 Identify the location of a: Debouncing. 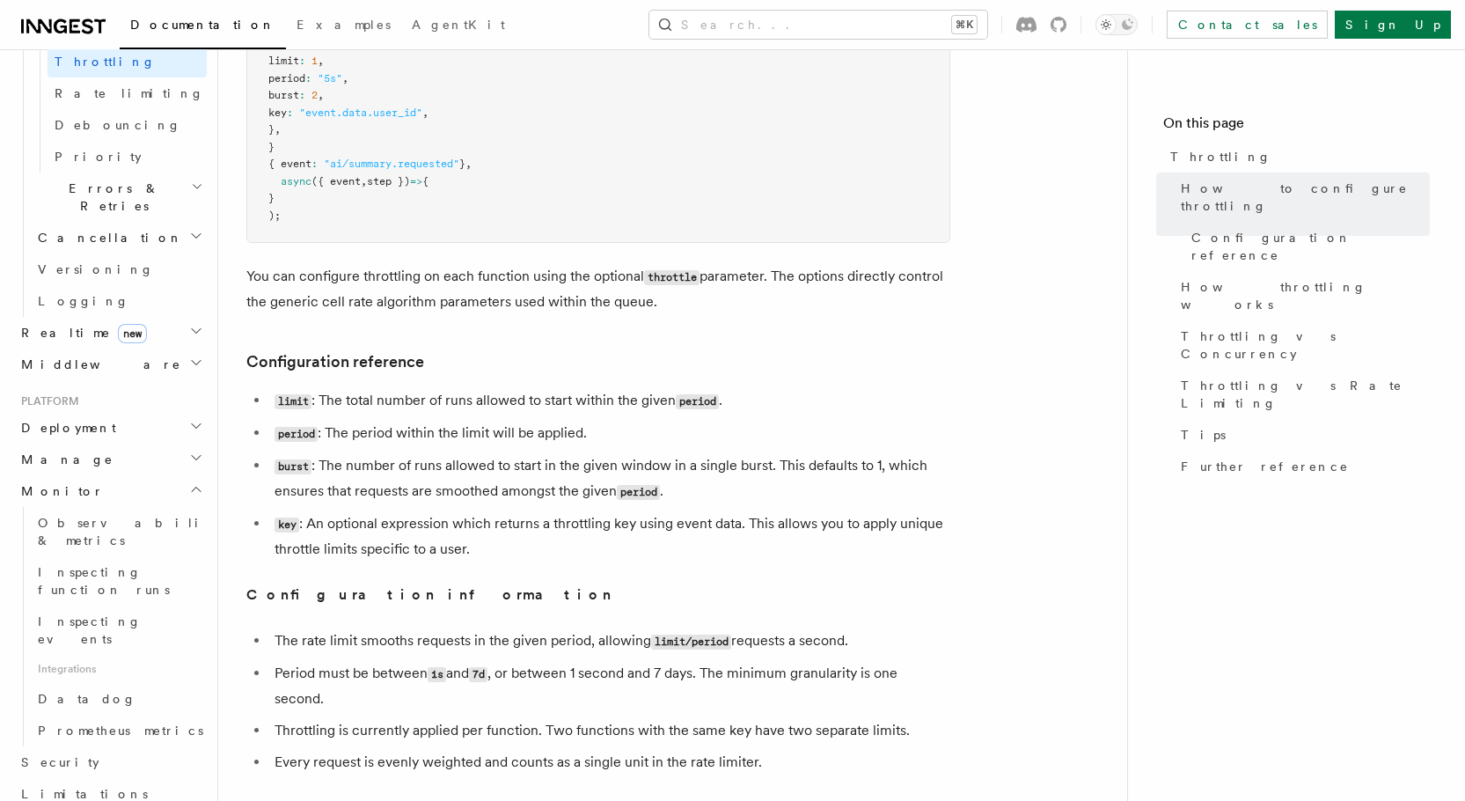
(127, 125).